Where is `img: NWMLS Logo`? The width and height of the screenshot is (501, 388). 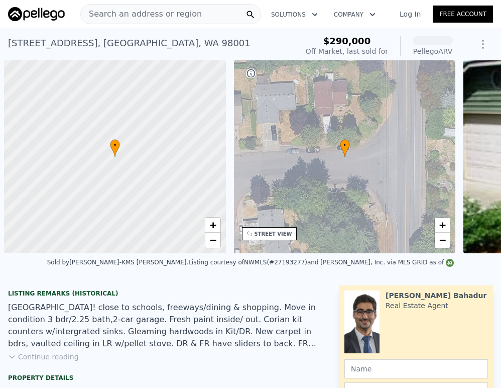 img: NWMLS Logo is located at coordinates (450, 263).